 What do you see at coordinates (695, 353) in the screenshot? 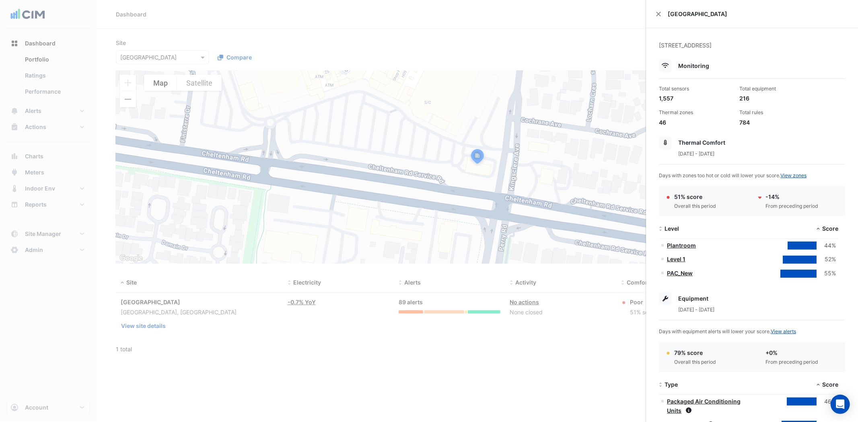
I see `div: 79% score` at bounding box center [695, 353].